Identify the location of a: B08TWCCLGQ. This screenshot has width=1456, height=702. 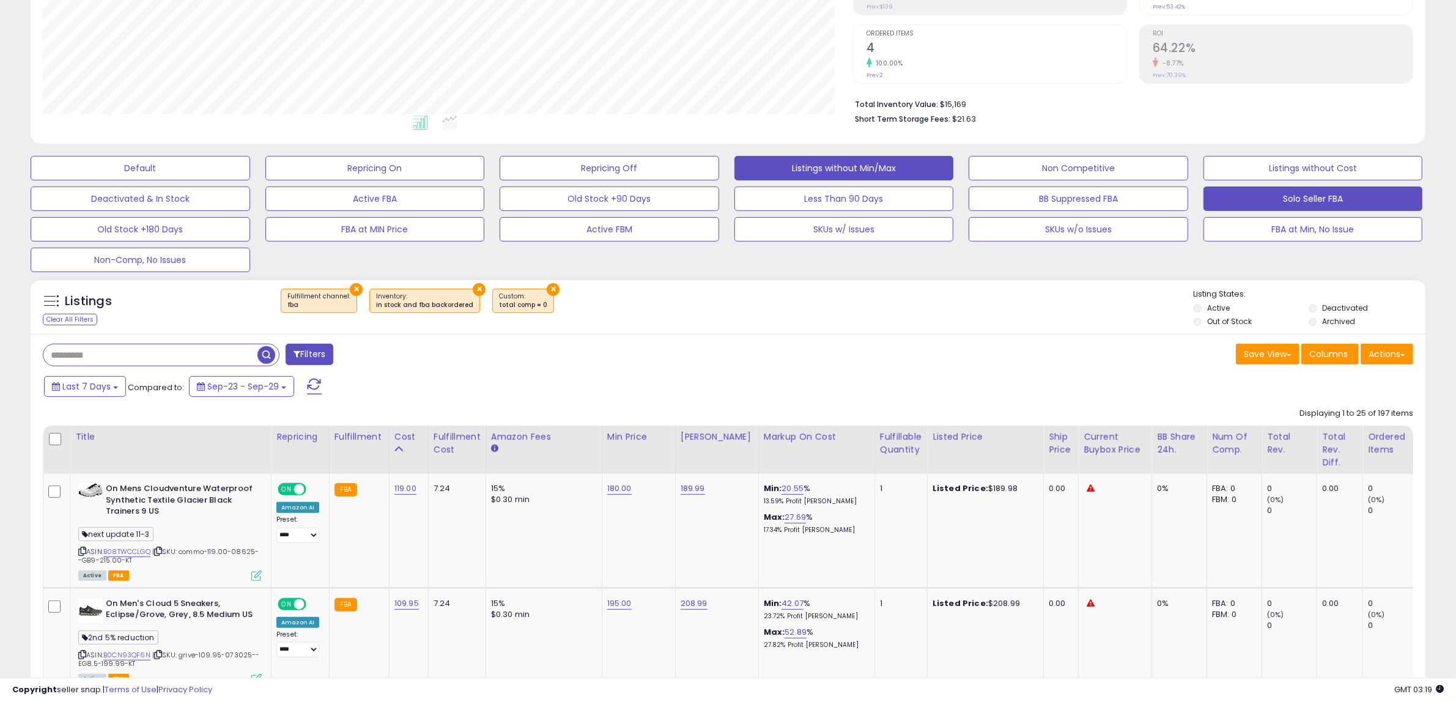
(127, 552).